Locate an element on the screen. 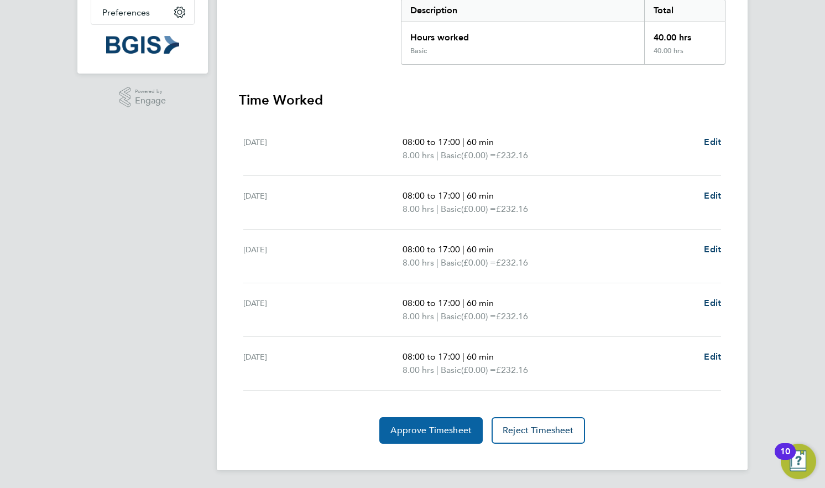 The image size is (825, 488). div: Hours worked is located at coordinates (522, 34).